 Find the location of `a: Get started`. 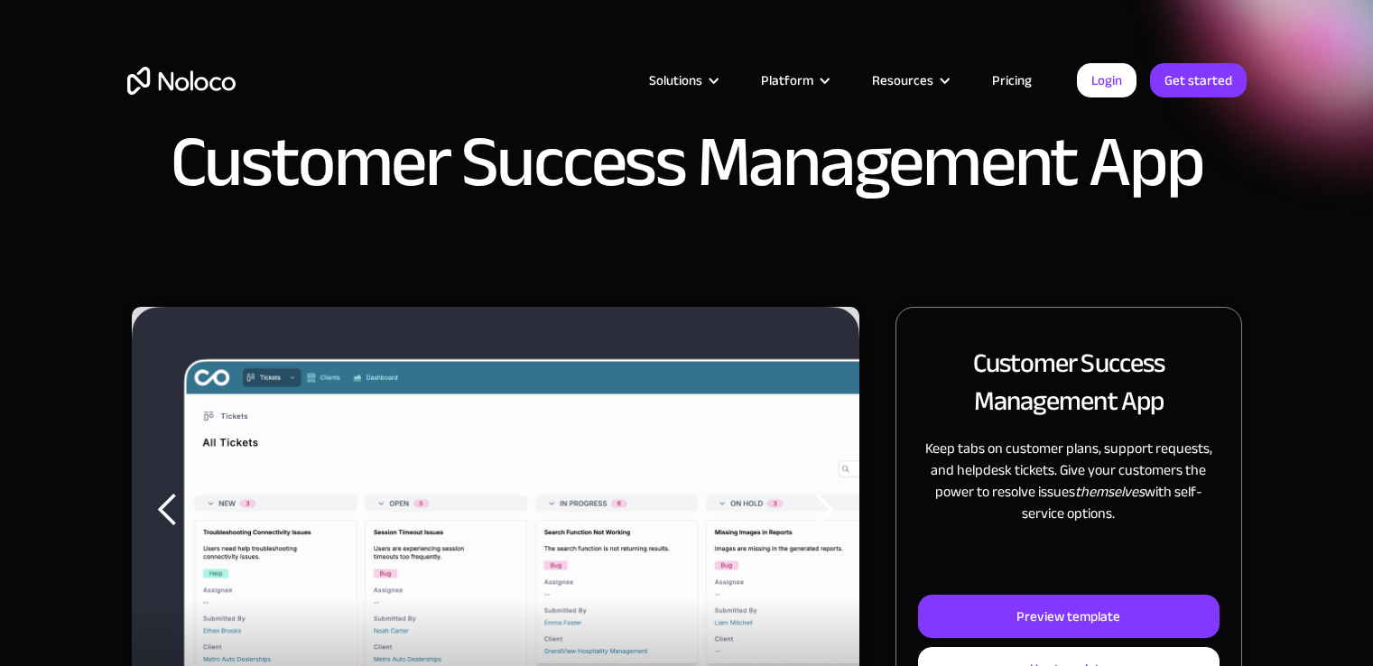

a: Get started is located at coordinates (1198, 80).